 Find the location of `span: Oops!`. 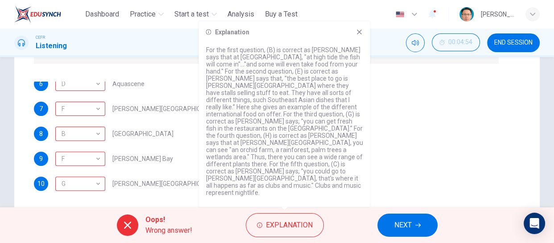

span: Oops! is located at coordinates (169, 220).